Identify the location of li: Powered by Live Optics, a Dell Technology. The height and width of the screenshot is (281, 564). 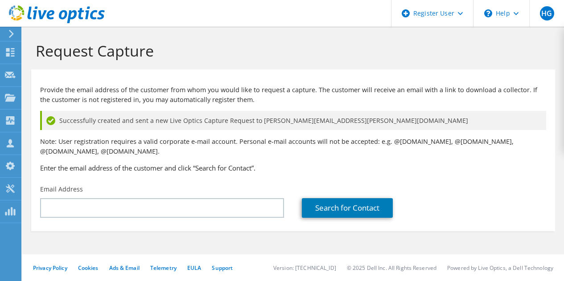
(501, 268).